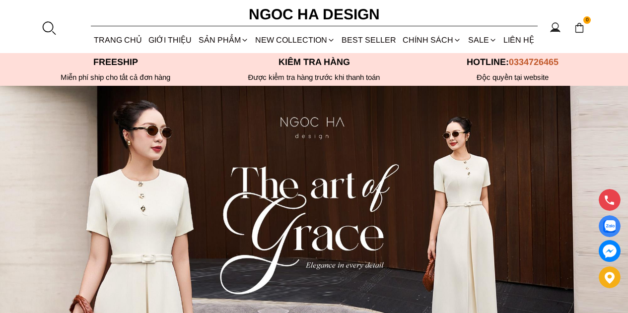 The image size is (628, 313). I want to click on a: BEST SELLER, so click(369, 40).